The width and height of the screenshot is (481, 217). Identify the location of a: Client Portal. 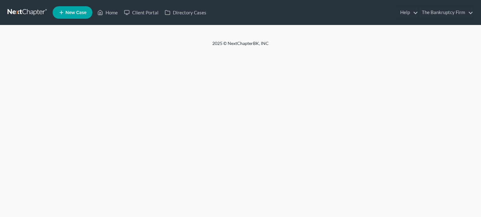
(141, 13).